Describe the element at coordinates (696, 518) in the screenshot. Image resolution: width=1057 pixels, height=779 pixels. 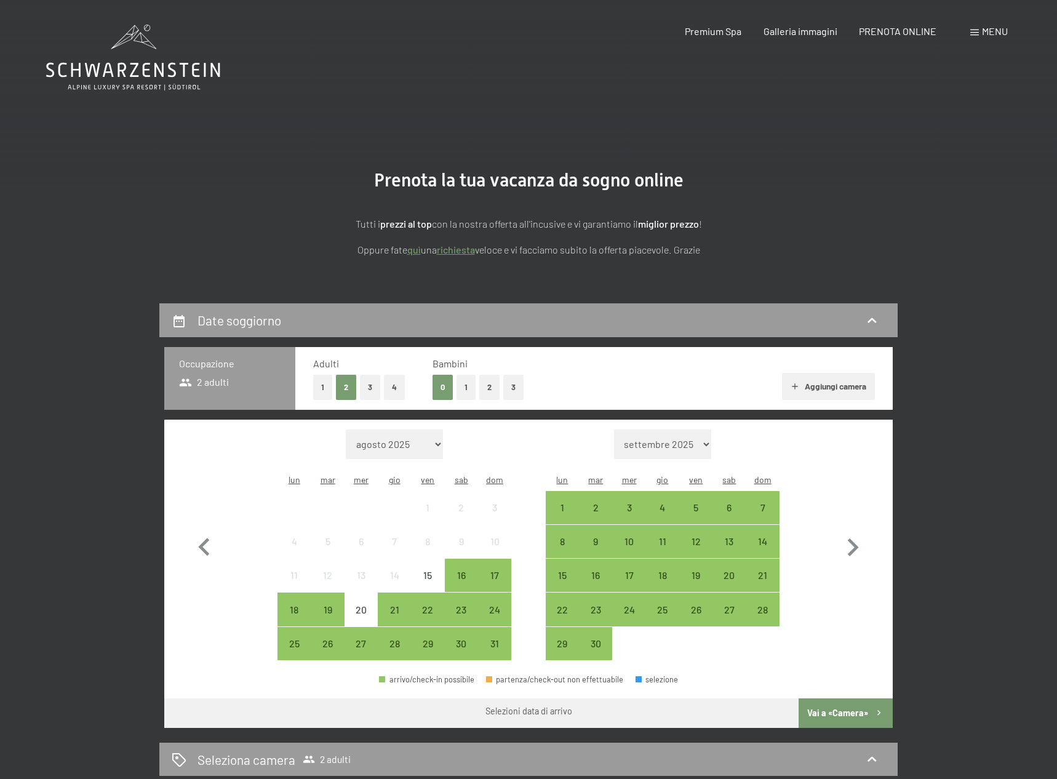
I see `div: 5` at that location.